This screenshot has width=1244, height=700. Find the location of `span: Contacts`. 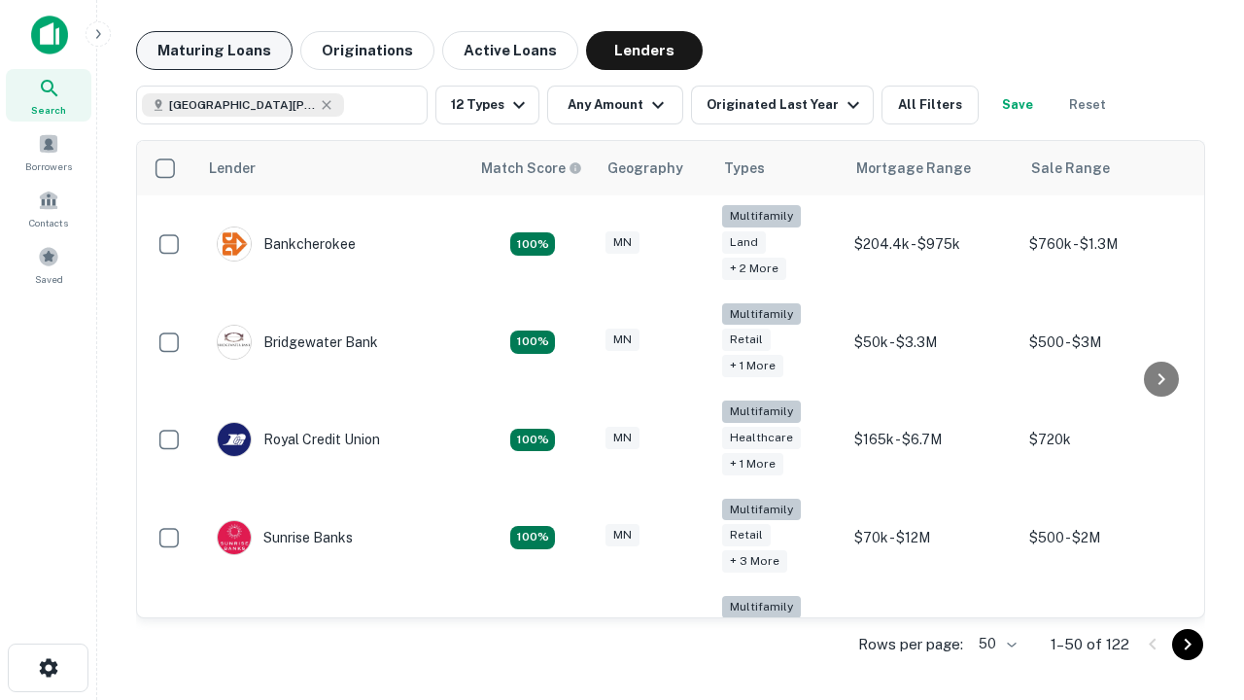

span: Contacts is located at coordinates (49, 223).